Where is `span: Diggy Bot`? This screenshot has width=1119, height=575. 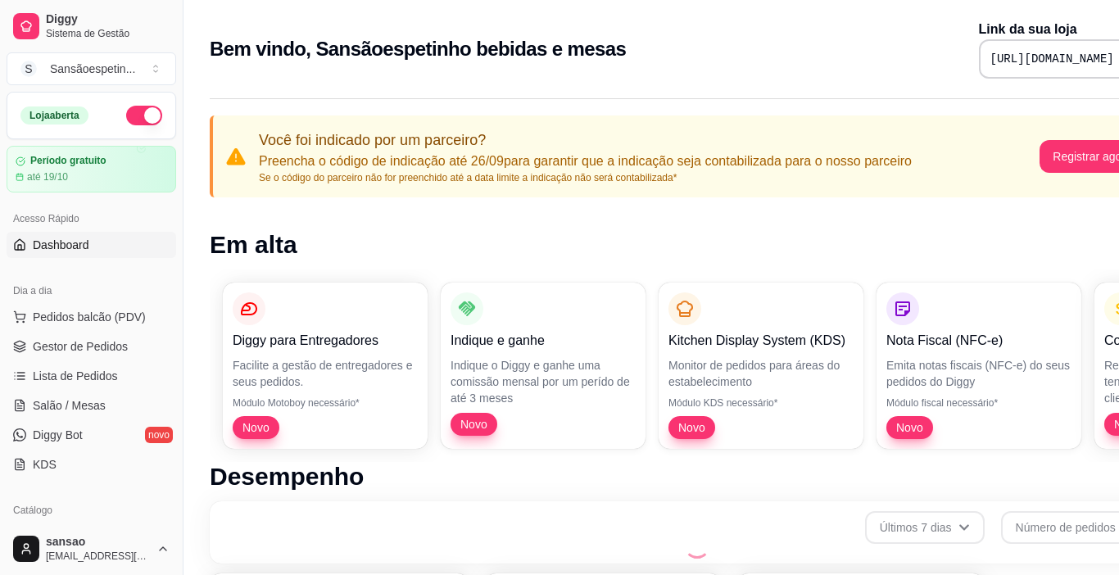 span: Diggy Bot is located at coordinates (57, 435).